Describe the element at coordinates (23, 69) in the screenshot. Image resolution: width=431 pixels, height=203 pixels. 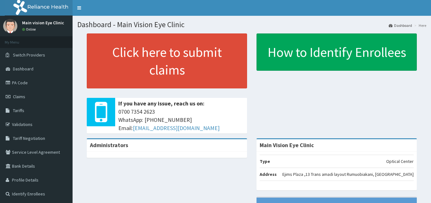
I see `span: Dashboard` at that location.